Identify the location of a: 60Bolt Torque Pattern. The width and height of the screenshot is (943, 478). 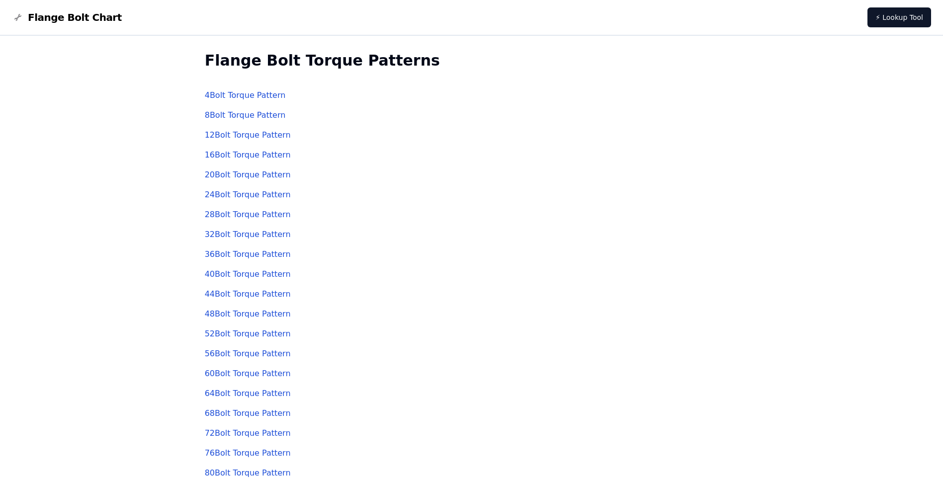
(248, 373).